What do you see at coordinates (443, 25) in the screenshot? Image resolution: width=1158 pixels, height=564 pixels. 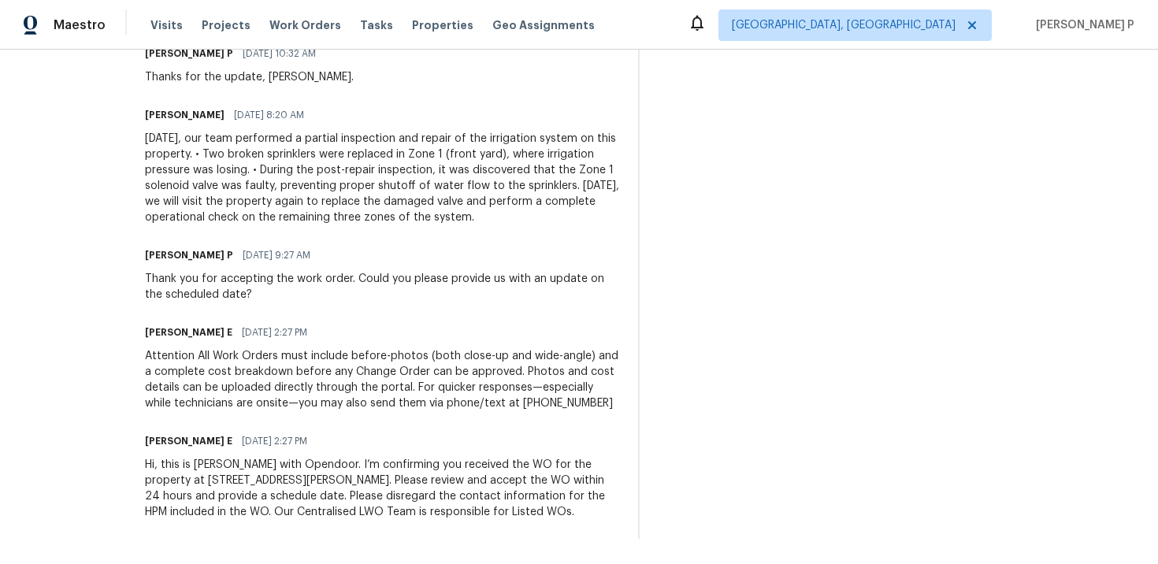 I see `span: Properties` at bounding box center [443, 25].